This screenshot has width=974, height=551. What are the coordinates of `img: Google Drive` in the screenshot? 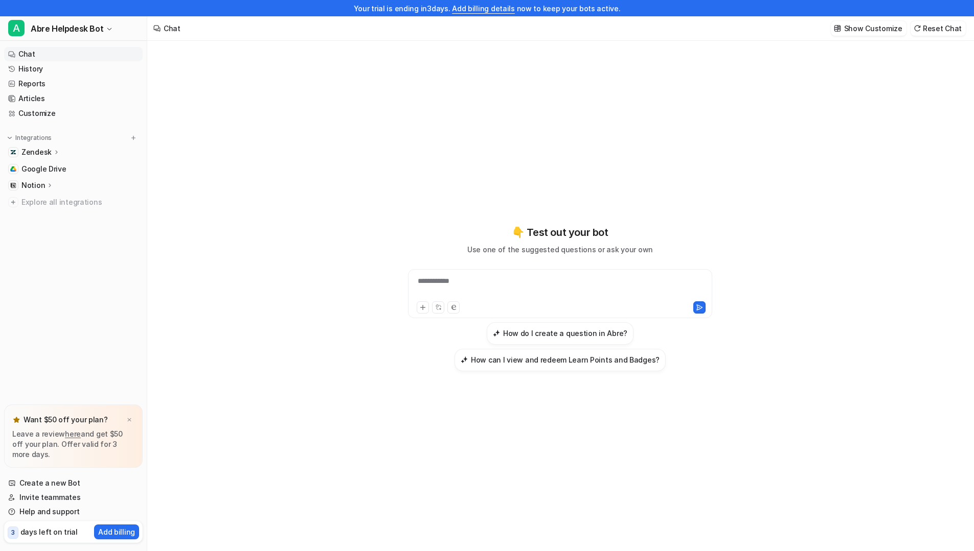 It's located at (13, 169).